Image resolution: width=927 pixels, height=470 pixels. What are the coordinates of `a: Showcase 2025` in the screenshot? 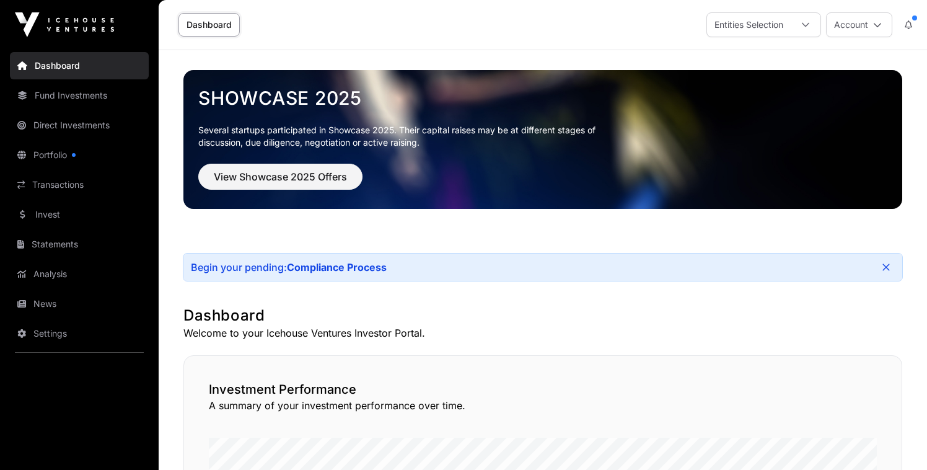 It's located at (543, 98).